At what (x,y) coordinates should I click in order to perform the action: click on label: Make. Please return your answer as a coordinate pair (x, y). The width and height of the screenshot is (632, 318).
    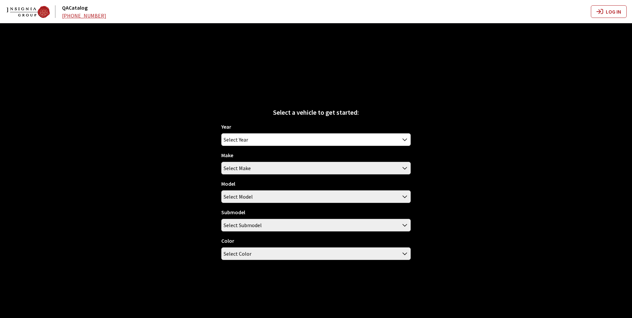
    Looking at the image, I should click on (227, 155).